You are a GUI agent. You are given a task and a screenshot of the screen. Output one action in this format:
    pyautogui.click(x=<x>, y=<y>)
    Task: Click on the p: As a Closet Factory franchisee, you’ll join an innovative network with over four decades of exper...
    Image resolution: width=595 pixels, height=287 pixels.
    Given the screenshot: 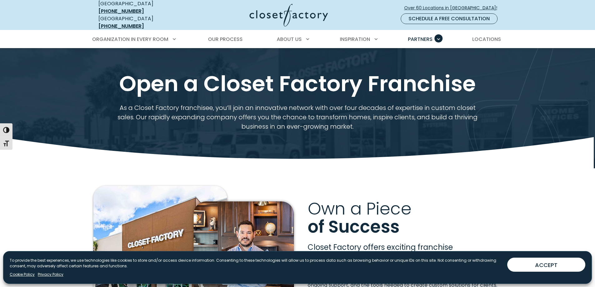 What is the action you would take?
    pyautogui.click(x=297, y=117)
    